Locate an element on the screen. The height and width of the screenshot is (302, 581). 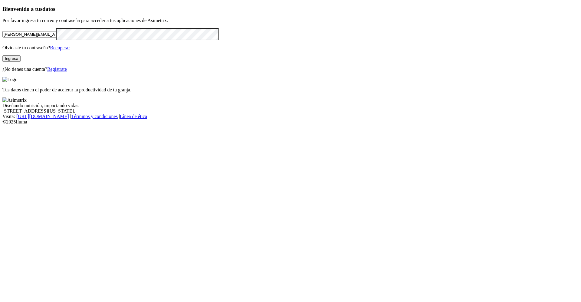
p: Por favor ingresa tu correo y contraseña para acceder a tus aplicaciones de Asimetrix: is located at coordinates (291, 21).